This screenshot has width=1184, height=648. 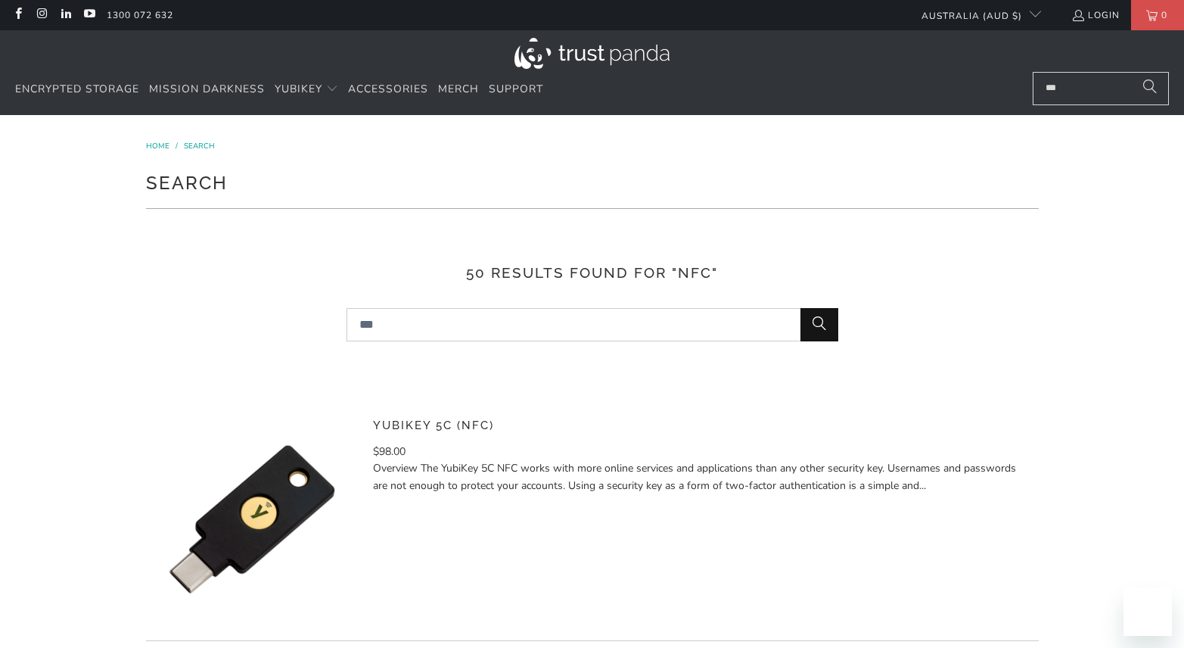 I want to click on nav: Translation missing: en.navigation.header.main_nav, so click(x=279, y=89).